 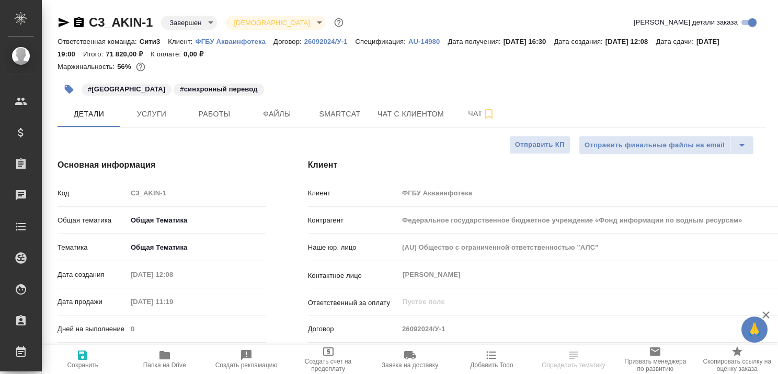 I want to click on p: 0,00 ₽, so click(x=197, y=54).